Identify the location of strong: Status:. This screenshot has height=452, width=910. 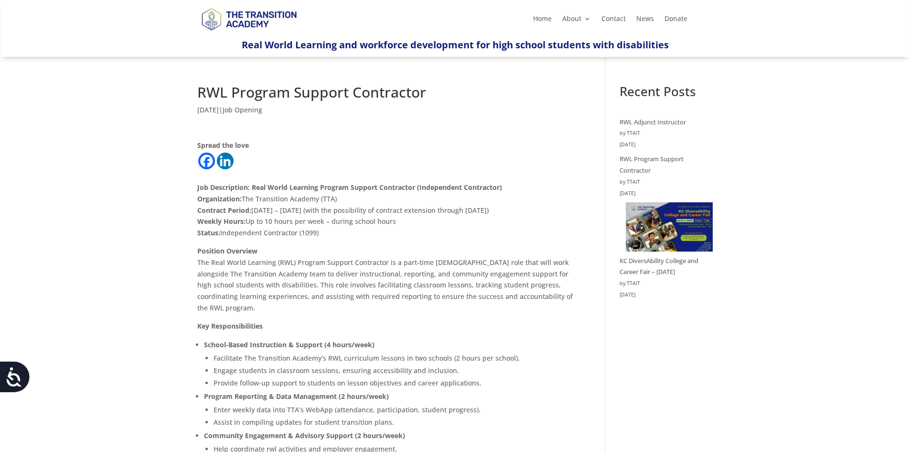
(209, 232).